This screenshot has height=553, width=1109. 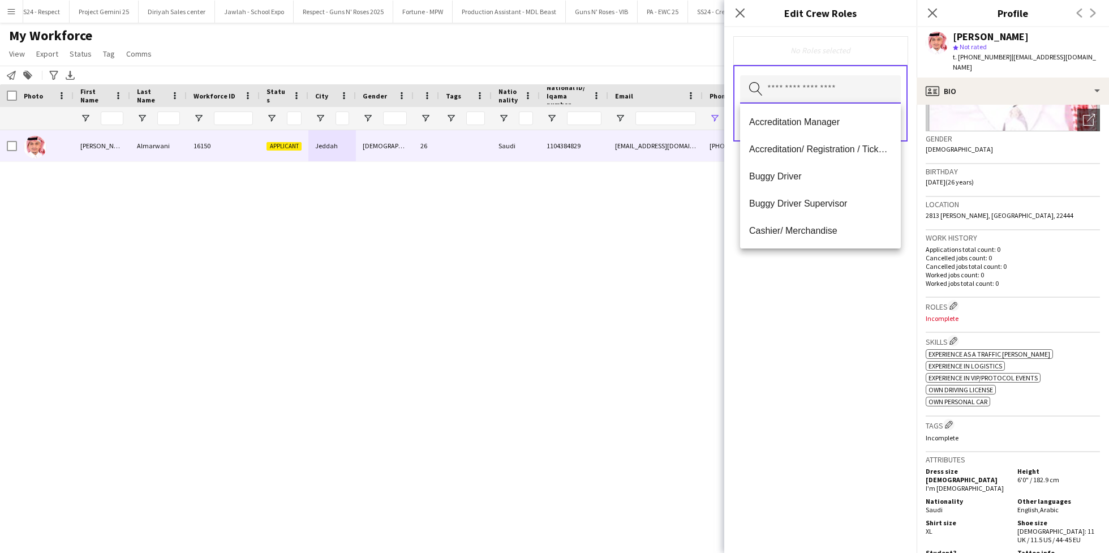 I want to click on div: No Roles selected, so click(x=821, y=50).